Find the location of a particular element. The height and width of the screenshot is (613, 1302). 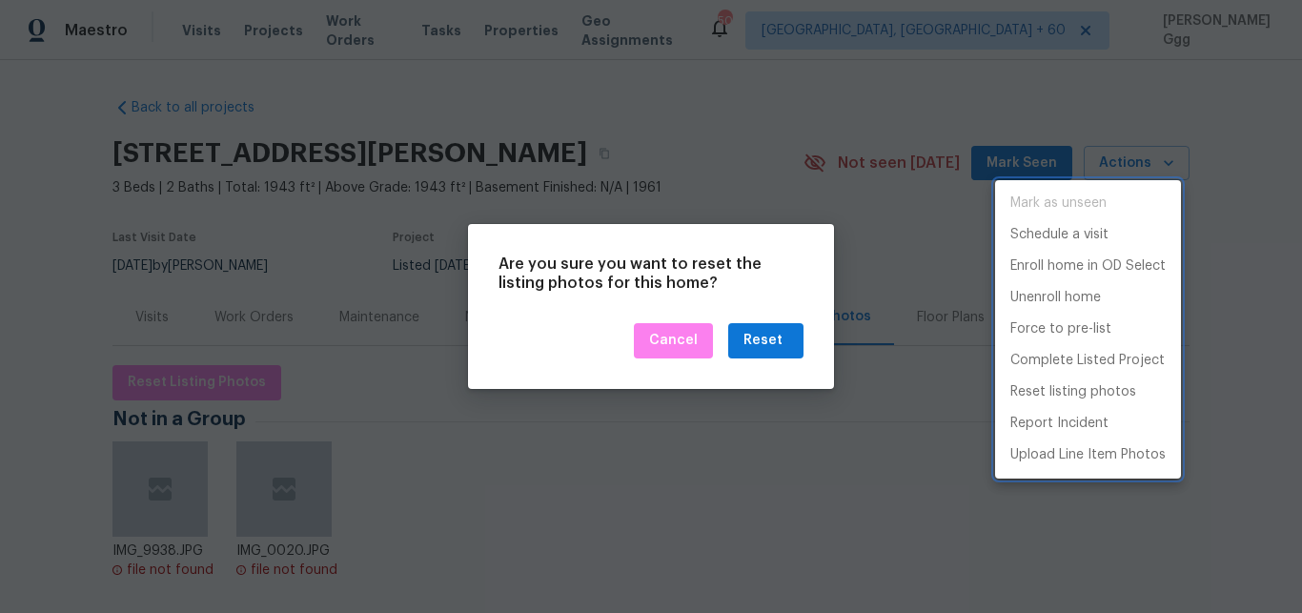

p: Report Incident is located at coordinates (1059, 423).